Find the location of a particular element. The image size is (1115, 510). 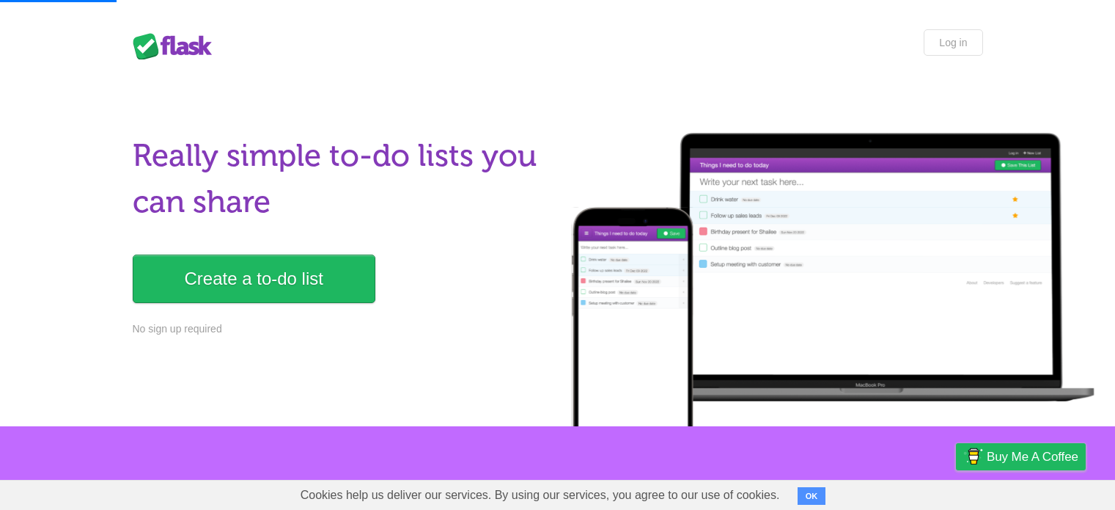

p: No sign up required is located at coordinates (341, 328).